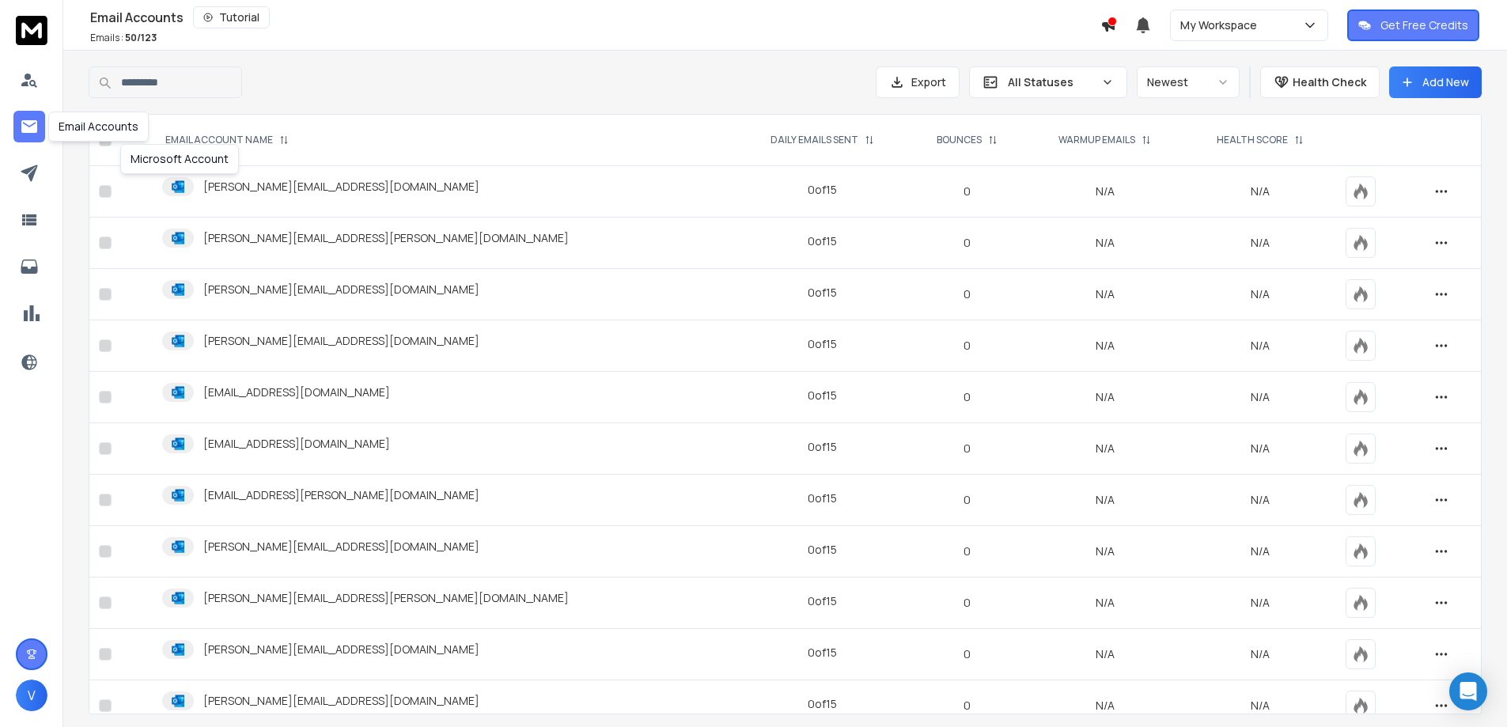  What do you see at coordinates (959, 140) in the screenshot?
I see `p: BOUNCES` at bounding box center [959, 140].